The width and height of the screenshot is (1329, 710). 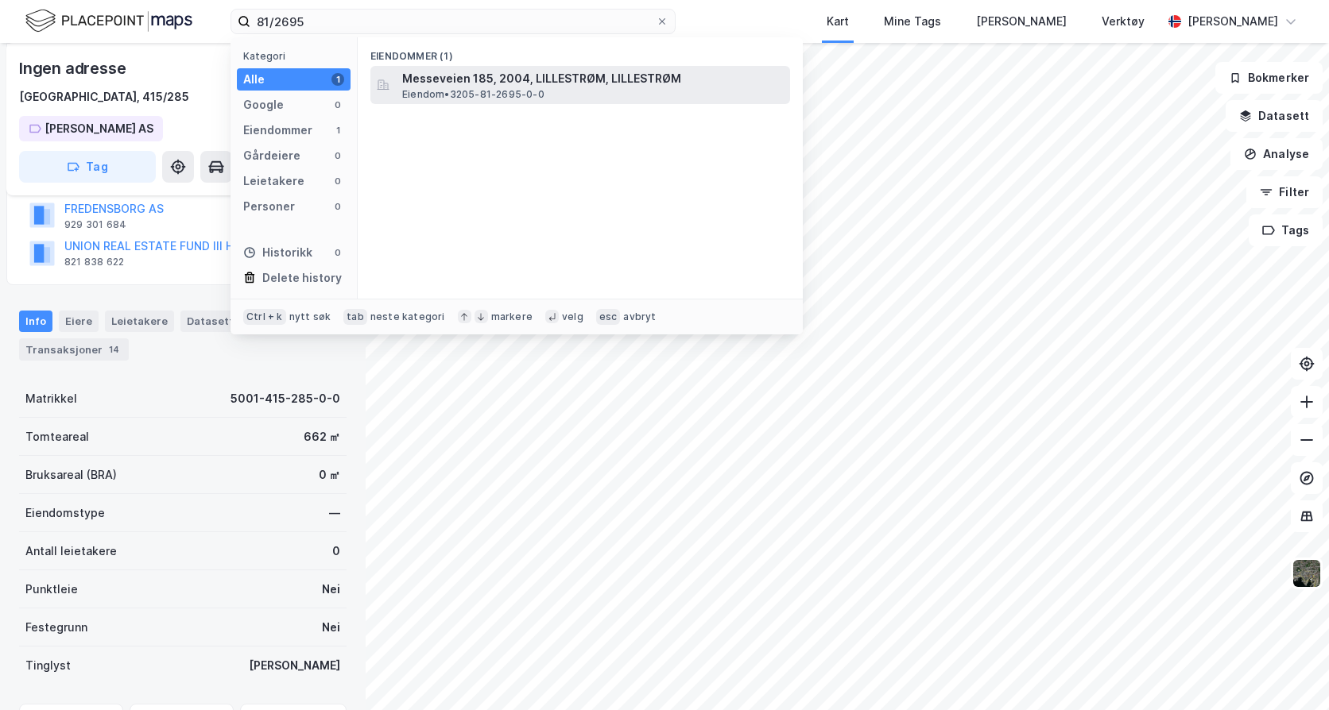 I want to click on div: Ctrl + k, so click(x=265, y=317).